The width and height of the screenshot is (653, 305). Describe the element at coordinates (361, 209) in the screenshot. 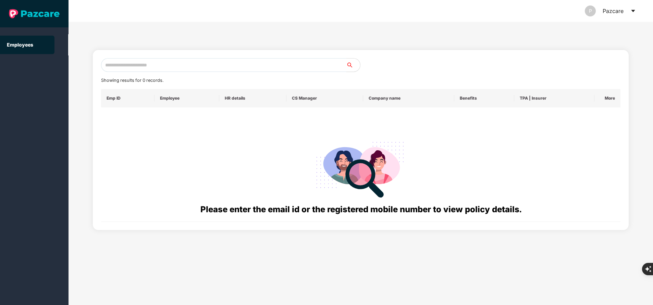

I see `span: Please enter the email id or the registered mobile number to view policy details.` at that location.